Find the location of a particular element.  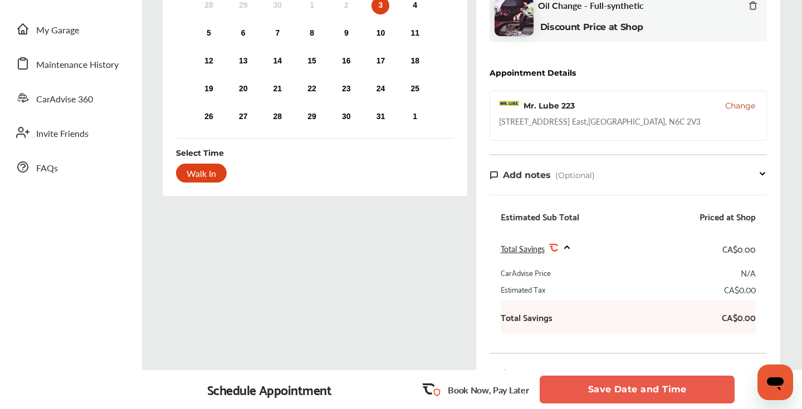

div: Estimated Sub Total is located at coordinates (539, 217).